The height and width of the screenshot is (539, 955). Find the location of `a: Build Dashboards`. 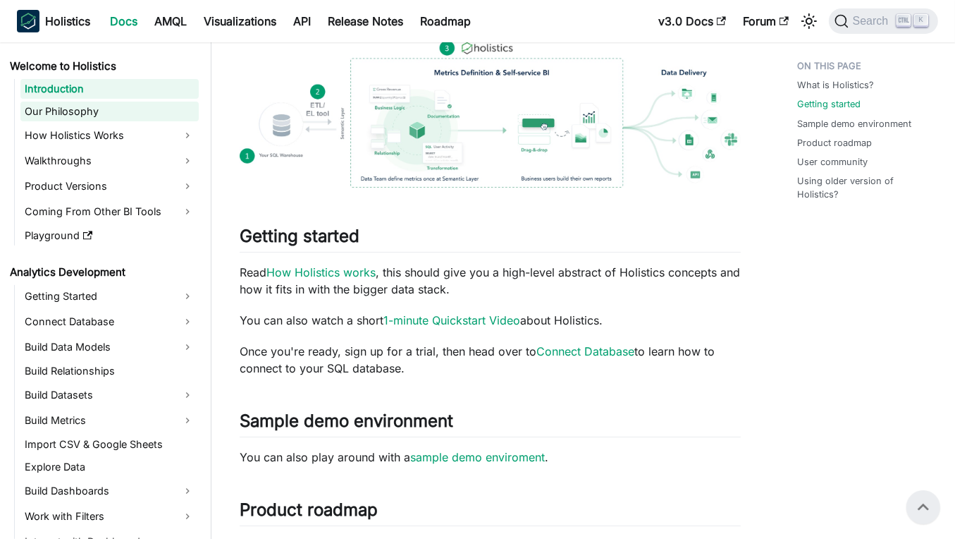

a: Build Dashboards is located at coordinates (109, 491).